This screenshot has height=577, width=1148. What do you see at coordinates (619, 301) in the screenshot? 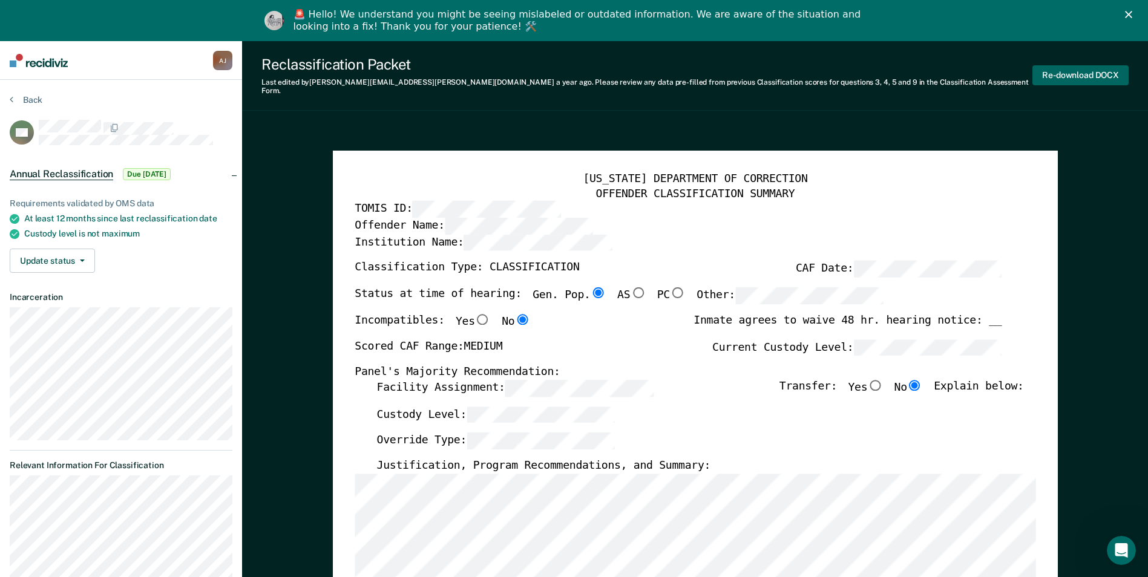
I see `div: Status at time of hearing:` at bounding box center [619, 301].